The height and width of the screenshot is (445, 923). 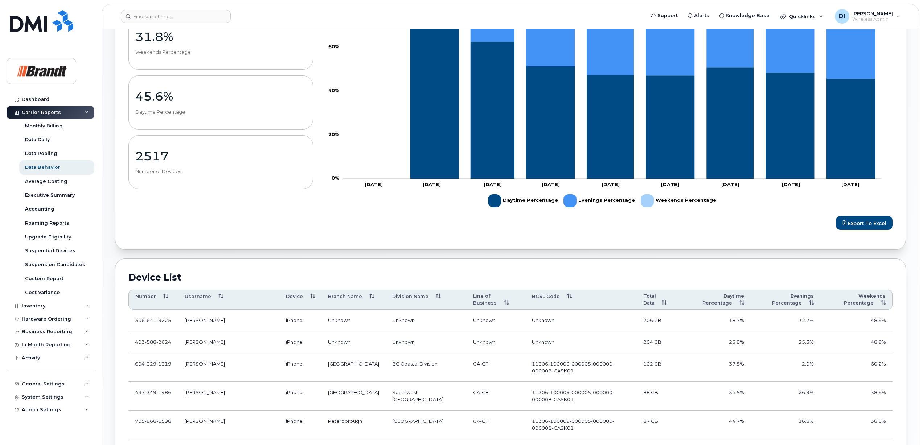 I want to click on g: Daytime Percentage, so click(x=523, y=201).